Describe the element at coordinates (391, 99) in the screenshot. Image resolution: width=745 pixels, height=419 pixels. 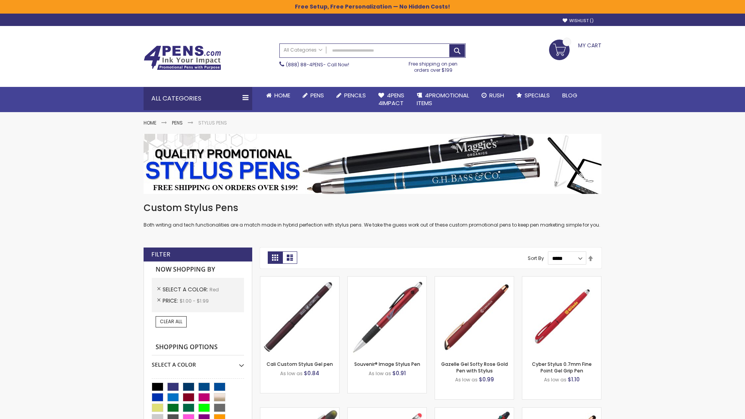
I see `a: 4Pens4impact` at that location.